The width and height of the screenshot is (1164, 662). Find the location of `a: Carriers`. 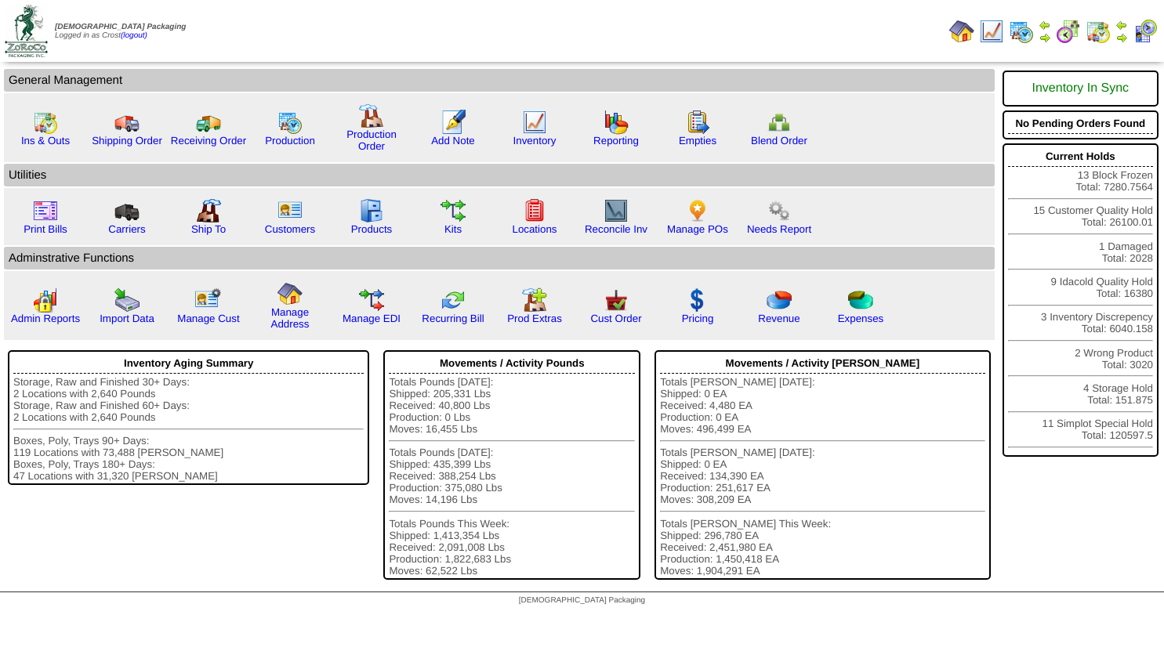

a: Carriers is located at coordinates (126, 229).